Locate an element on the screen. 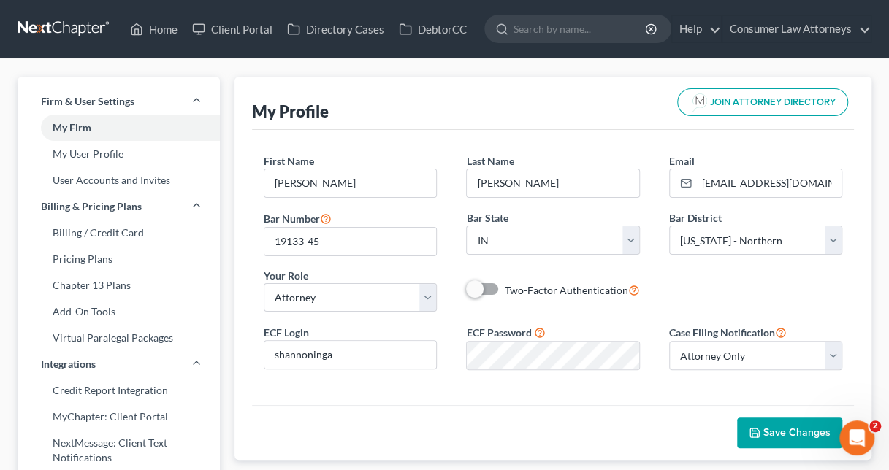  span: First Name is located at coordinates (289, 161).